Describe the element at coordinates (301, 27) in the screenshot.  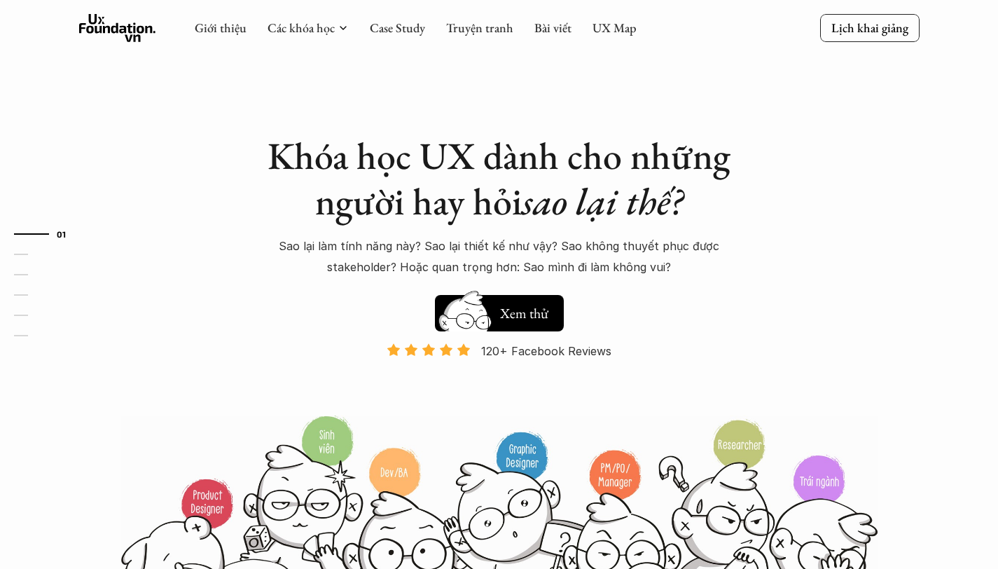
I see `a: Các khóa học` at that location.